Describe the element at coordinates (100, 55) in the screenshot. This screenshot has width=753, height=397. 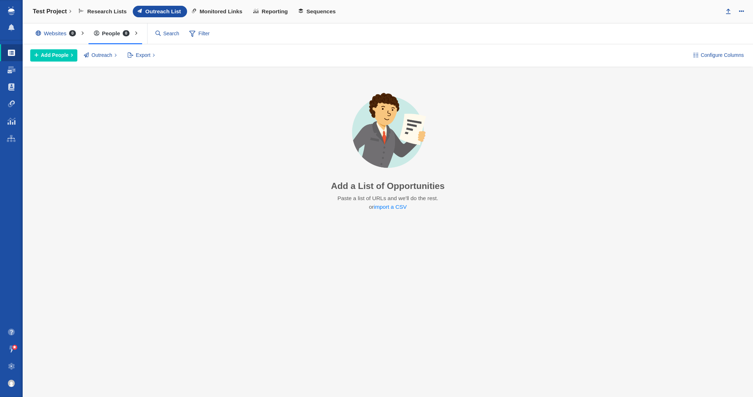
I see `button: Outreach` at that location.